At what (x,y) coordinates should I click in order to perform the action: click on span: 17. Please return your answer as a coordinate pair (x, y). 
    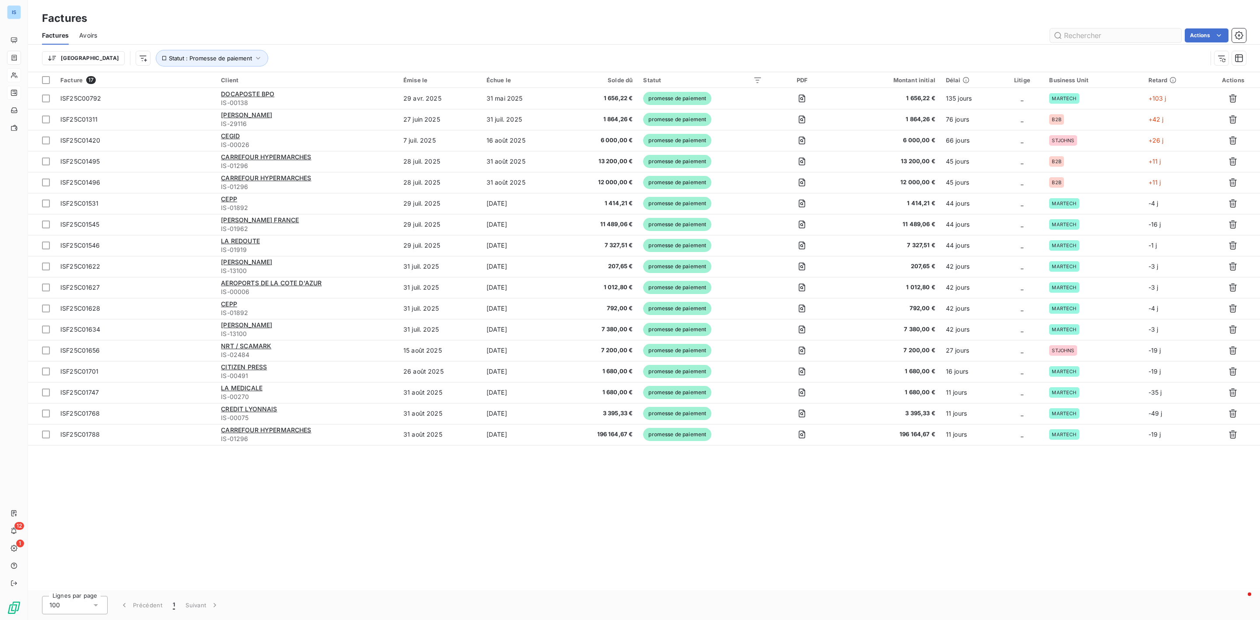
    Looking at the image, I should click on (91, 80).